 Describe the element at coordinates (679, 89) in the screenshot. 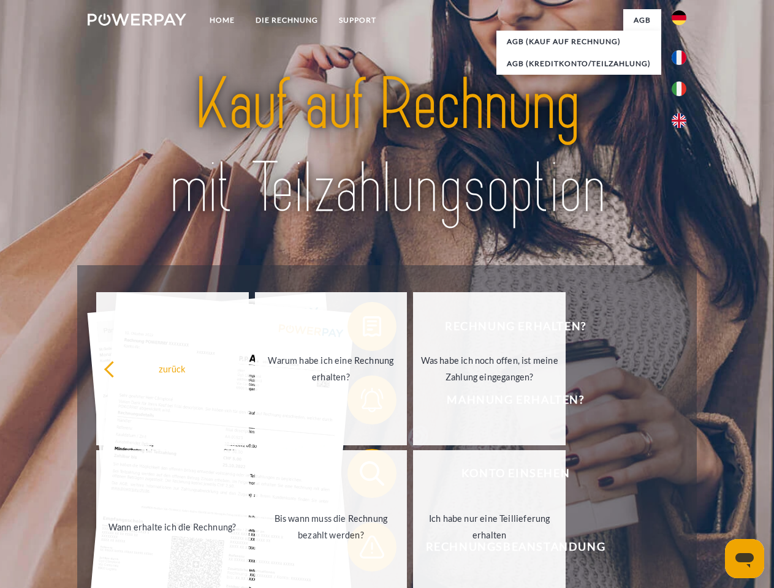

I see `img: it` at that location.